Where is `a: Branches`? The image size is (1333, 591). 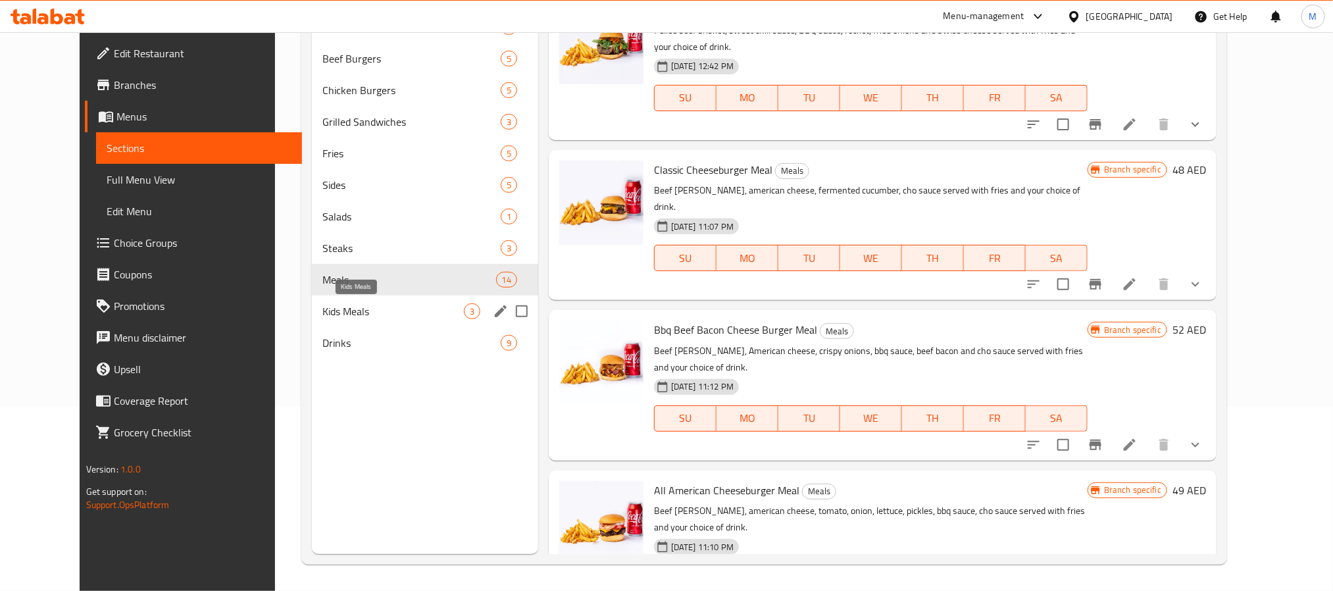
a: Branches is located at coordinates (193, 85).